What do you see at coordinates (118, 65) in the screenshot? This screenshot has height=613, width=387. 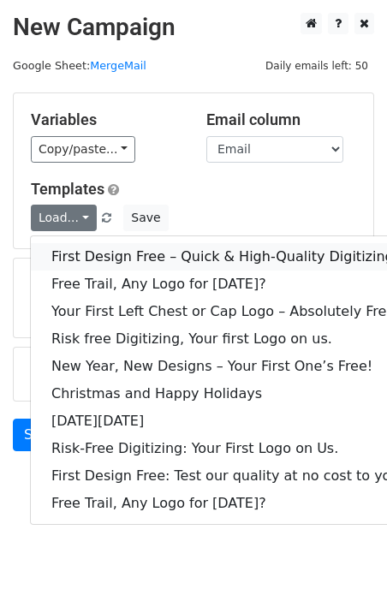 I see `a: MergeMail` at bounding box center [118, 65].